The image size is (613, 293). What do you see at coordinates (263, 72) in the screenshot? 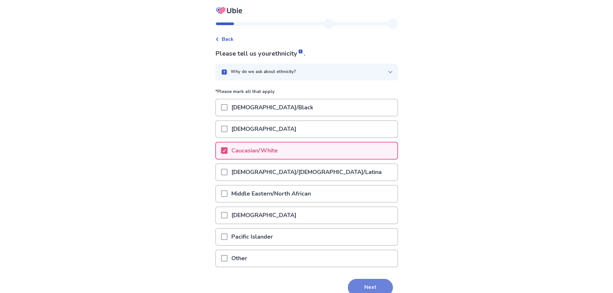
I see `p: Why do we ask about ethnicity?` at bounding box center [263, 72].